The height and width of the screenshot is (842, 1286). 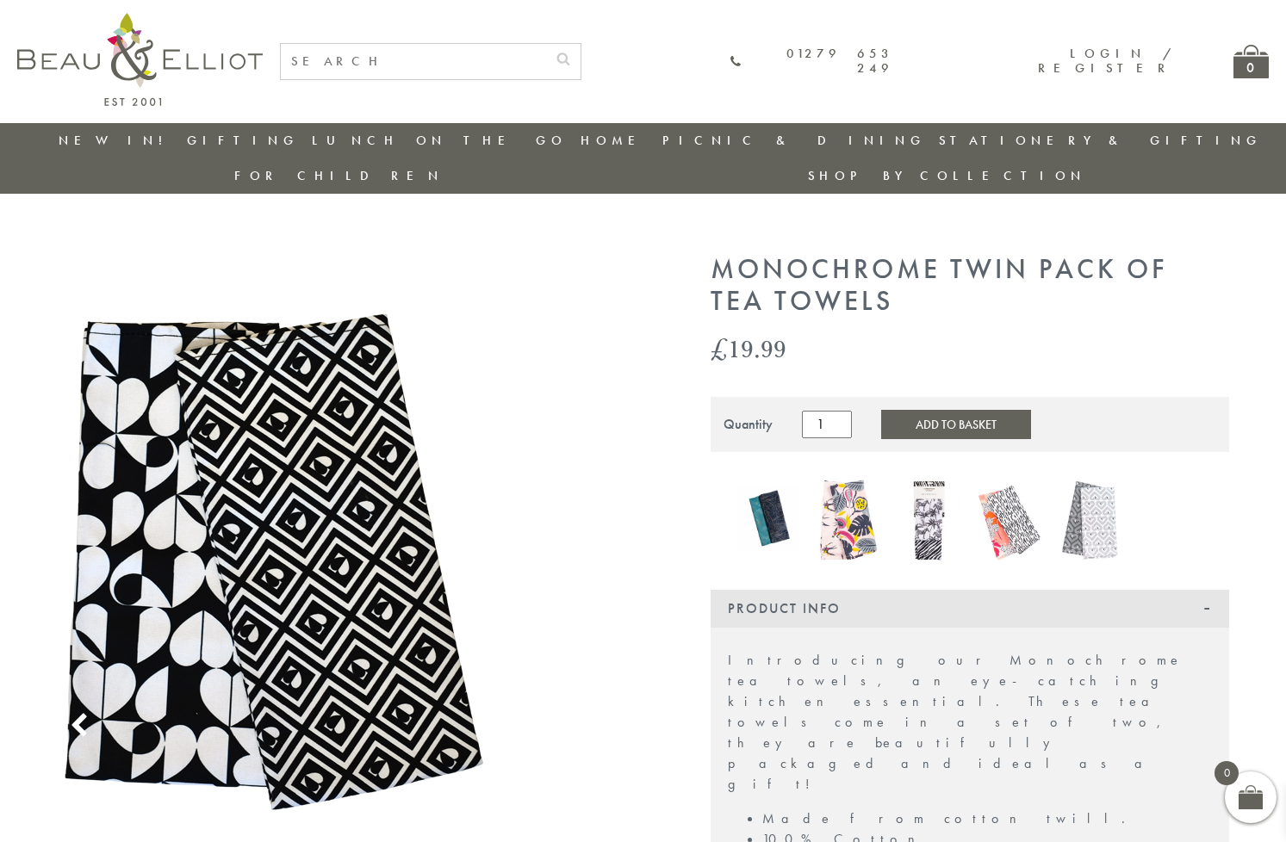 What do you see at coordinates (359, 534) in the screenshot?
I see `a: Monochrome Tea Towels` at bounding box center [359, 534].